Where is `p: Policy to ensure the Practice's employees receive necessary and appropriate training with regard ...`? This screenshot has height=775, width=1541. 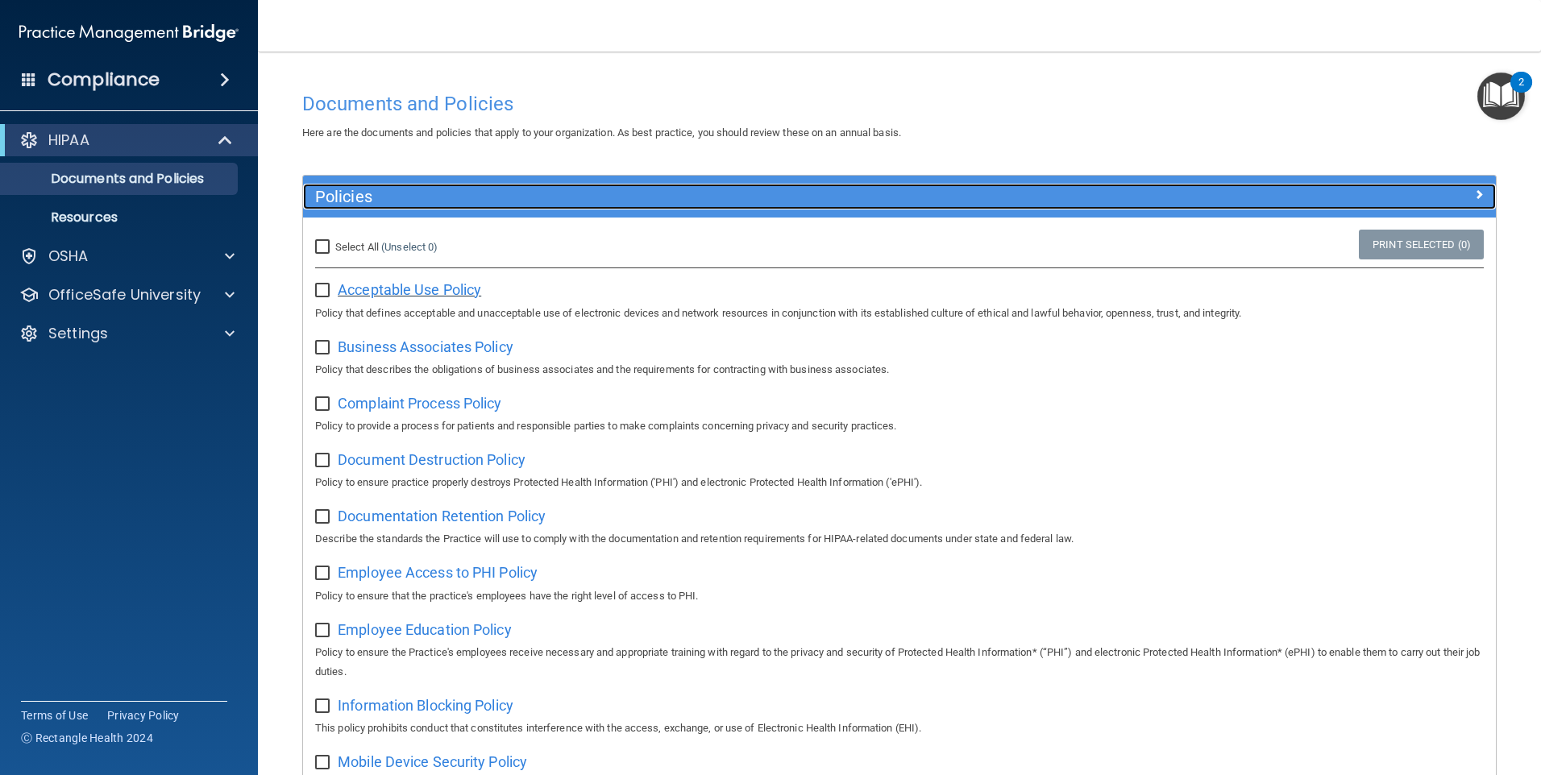
p: Policy to ensure the Practice's employees receive necessary and appropriate training with regard ... is located at coordinates (899, 662).